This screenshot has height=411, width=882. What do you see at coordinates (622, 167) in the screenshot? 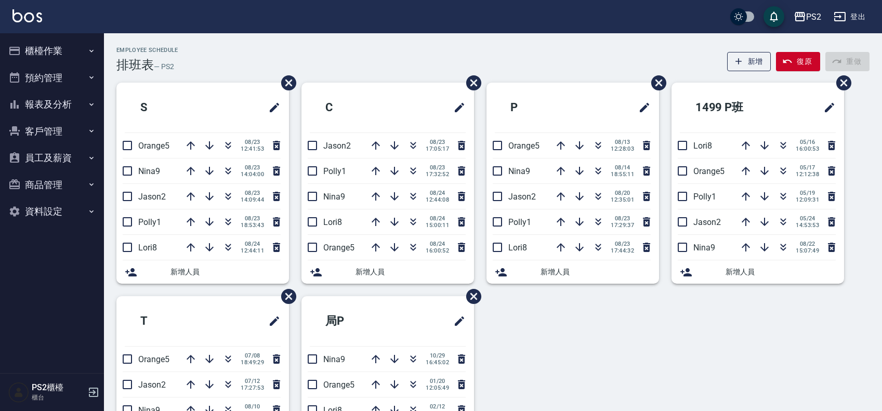
I see `span: 08/14` at bounding box center [622, 167].